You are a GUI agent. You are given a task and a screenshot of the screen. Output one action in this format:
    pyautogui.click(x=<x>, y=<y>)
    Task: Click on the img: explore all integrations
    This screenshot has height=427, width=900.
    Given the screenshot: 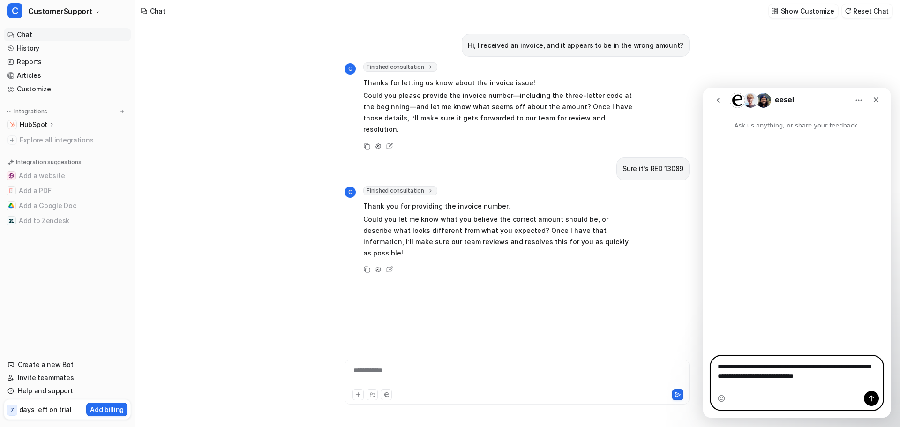 What is the action you would take?
    pyautogui.click(x=12, y=140)
    